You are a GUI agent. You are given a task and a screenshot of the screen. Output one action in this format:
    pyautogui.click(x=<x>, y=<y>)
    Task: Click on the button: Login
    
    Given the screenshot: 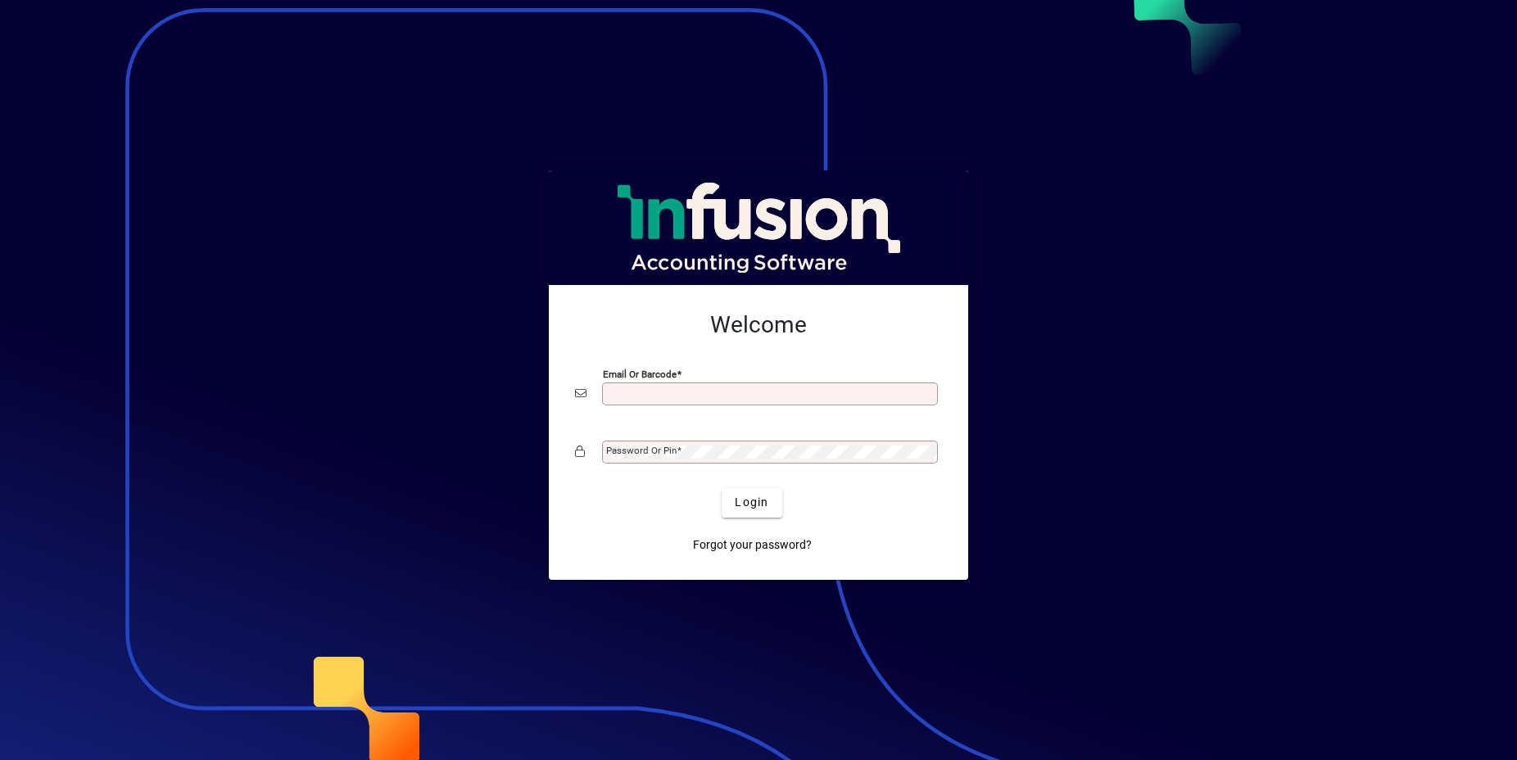 What is the action you would take?
    pyautogui.click(x=751, y=503)
    